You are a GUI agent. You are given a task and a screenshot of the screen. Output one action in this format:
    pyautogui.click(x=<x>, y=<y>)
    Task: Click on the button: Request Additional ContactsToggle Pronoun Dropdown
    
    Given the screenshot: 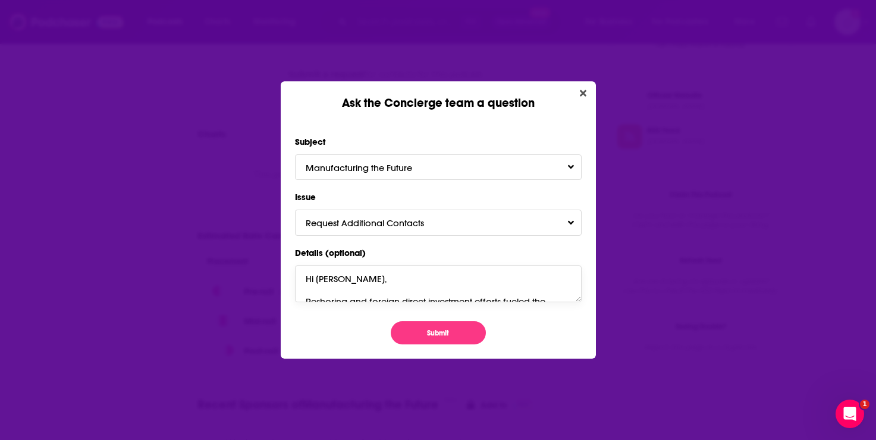 What is the action you would take?
    pyautogui.click(x=438, y=222)
    